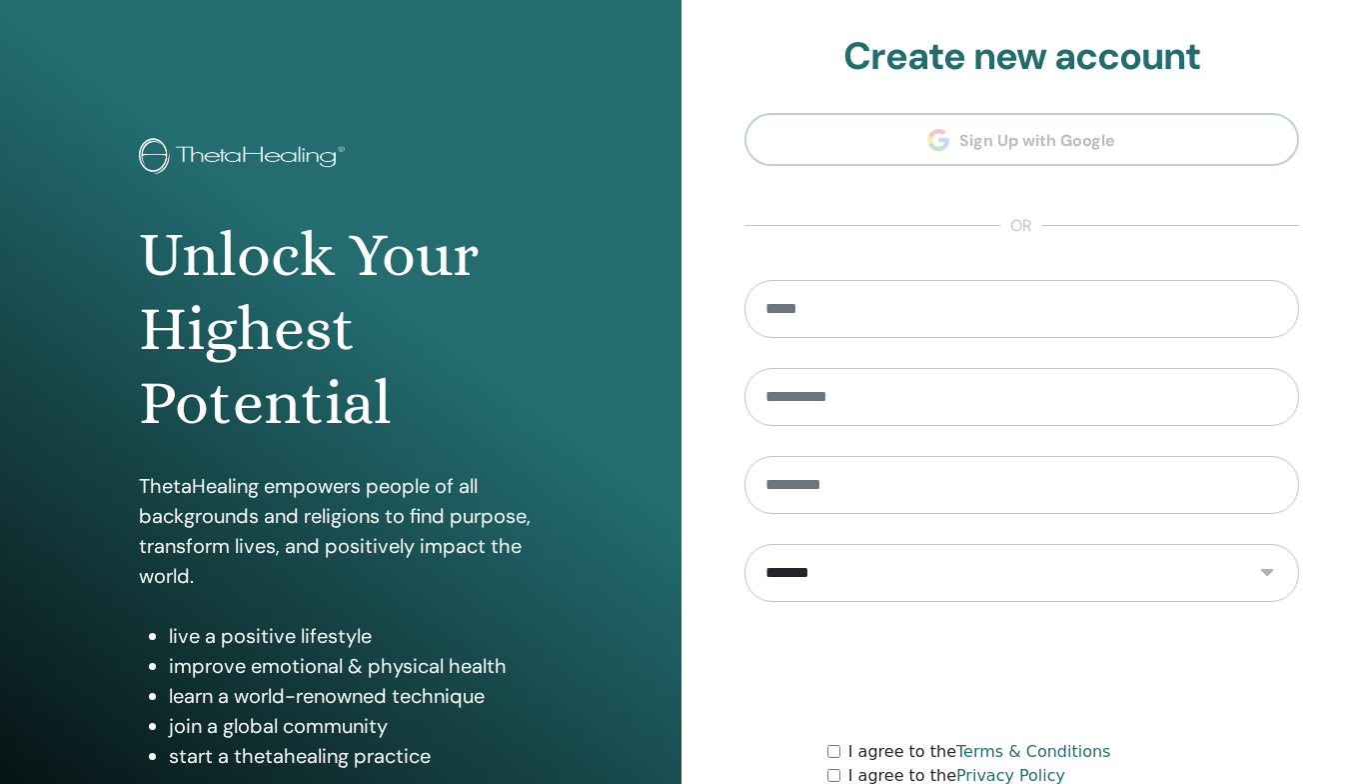 This screenshot has height=784, width=1362. I want to click on li: live a positive lifestyle, so click(356, 636).